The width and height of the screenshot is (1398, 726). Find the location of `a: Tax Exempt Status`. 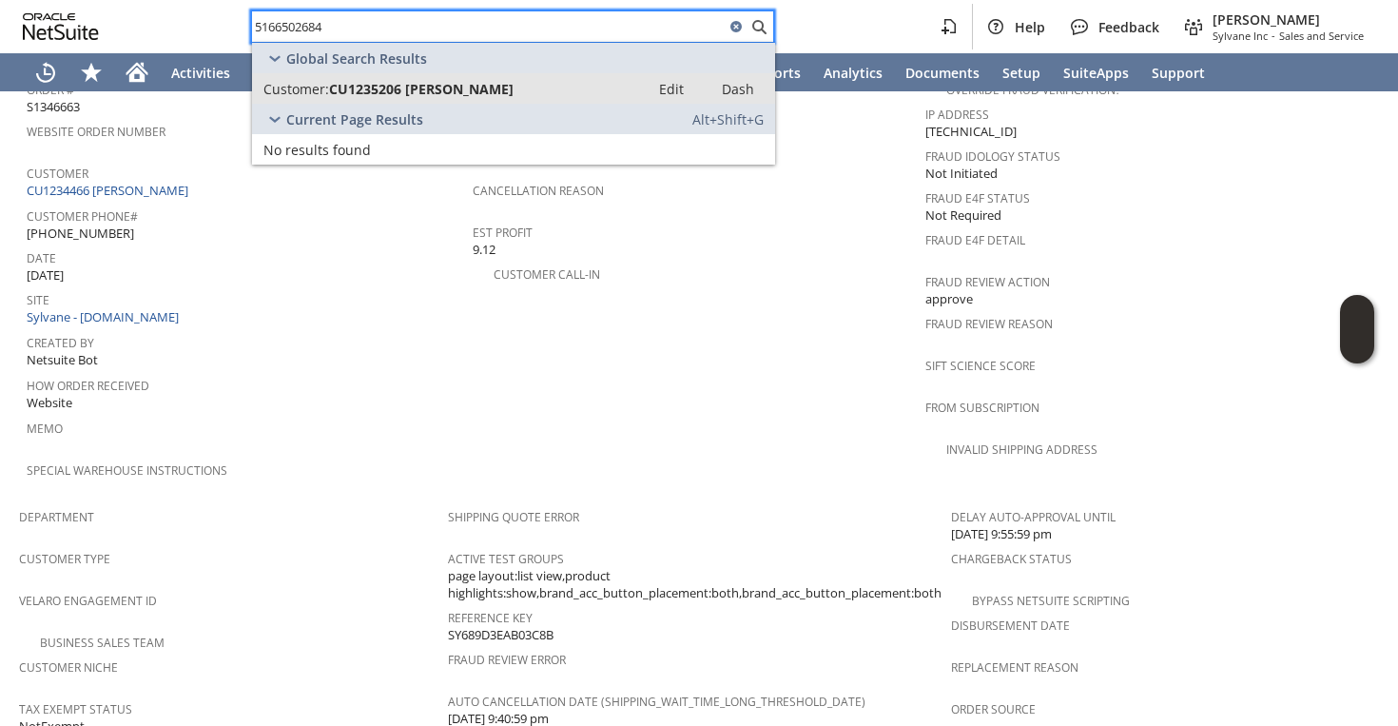

a: Tax Exempt Status is located at coordinates (75, 709).